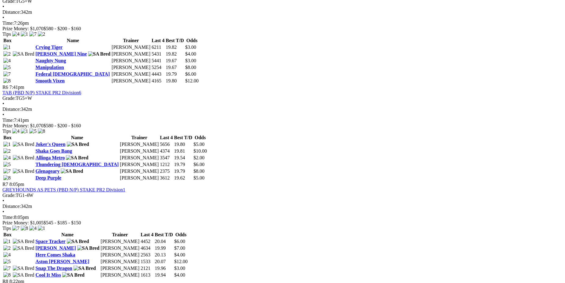  What do you see at coordinates (17, 87) in the screenshot?
I see `span: 7:41pm` at bounding box center [17, 87].